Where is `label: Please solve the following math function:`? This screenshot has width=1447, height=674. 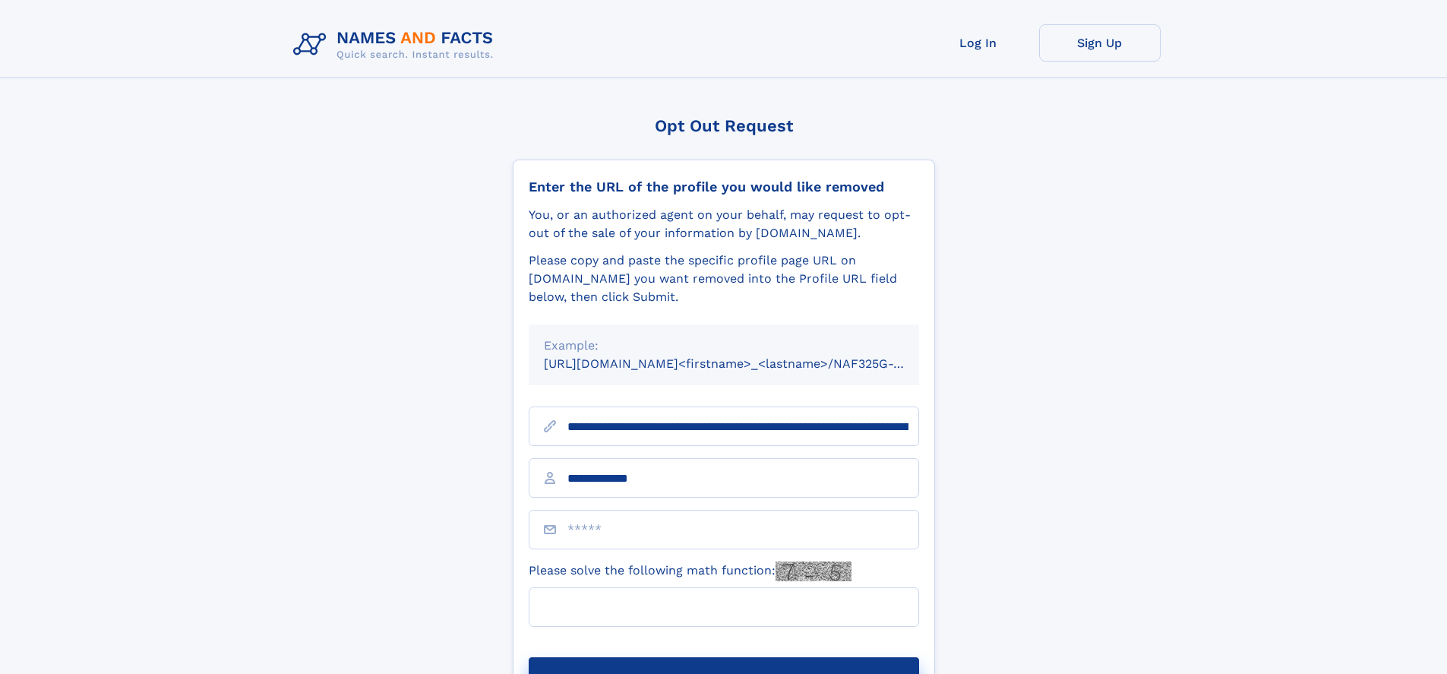 label: Please solve the following math function: is located at coordinates (690, 571).